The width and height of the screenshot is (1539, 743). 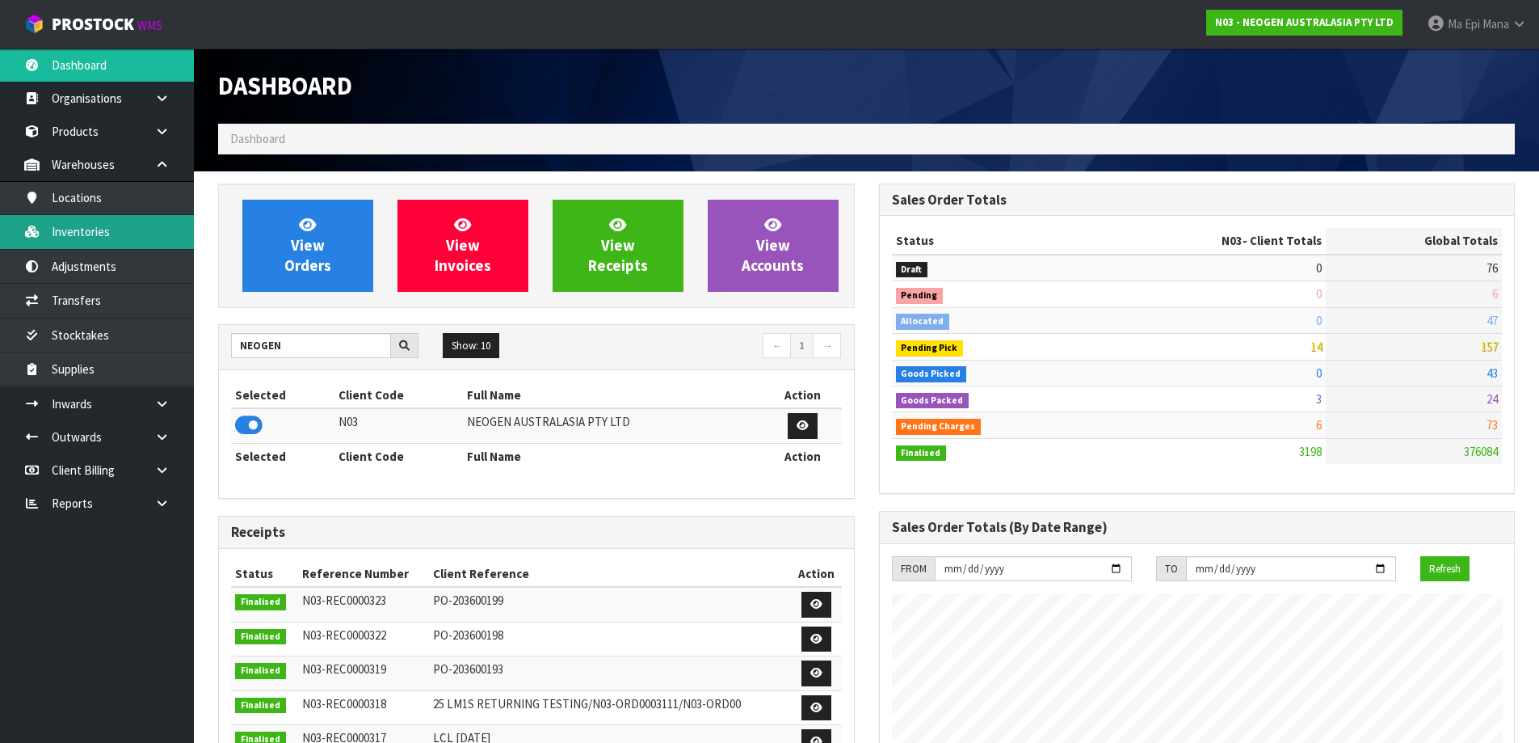 What do you see at coordinates (364, 574) in the screenshot?
I see `th: Reference Number` at bounding box center [364, 574].